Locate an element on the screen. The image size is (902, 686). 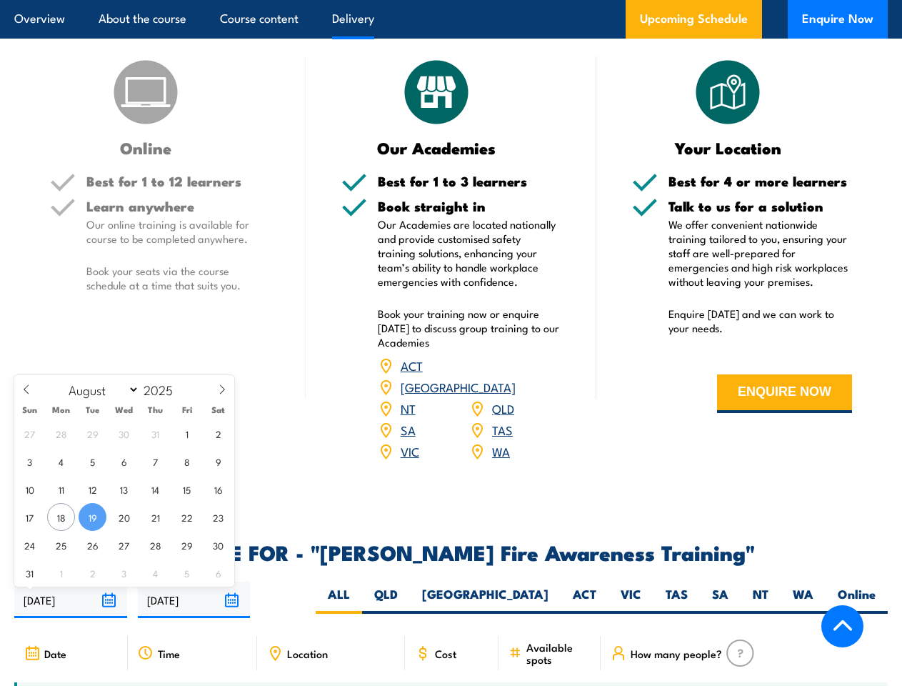
span: September 5, 2025 is located at coordinates (186, 572).